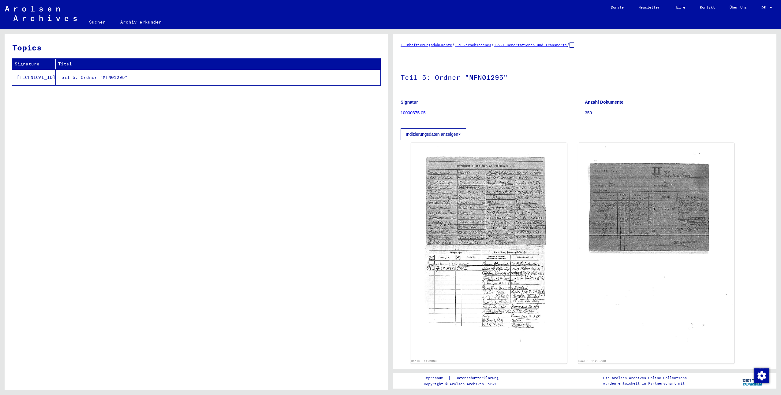  What do you see at coordinates (489, 251) in the screenshot?
I see `img: 002.jpg` at bounding box center [489, 251].